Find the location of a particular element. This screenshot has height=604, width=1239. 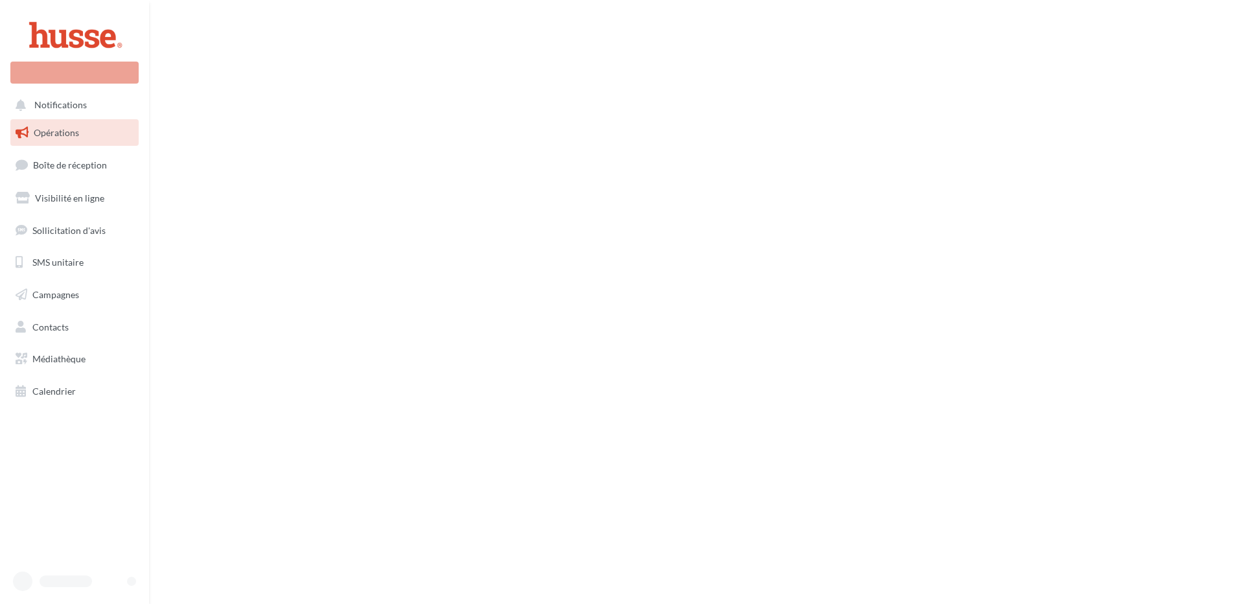

a: SMS unitaire is located at coordinates (75, 263).